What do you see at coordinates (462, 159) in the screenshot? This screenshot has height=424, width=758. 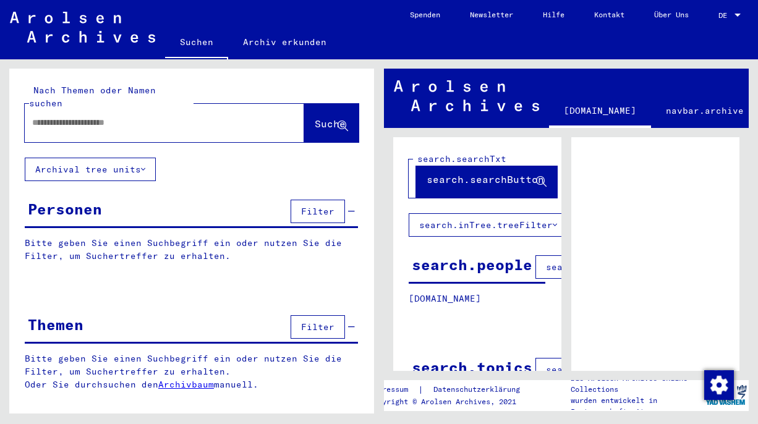 I see `mat-label: search.searchTxt` at bounding box center [462, 159].